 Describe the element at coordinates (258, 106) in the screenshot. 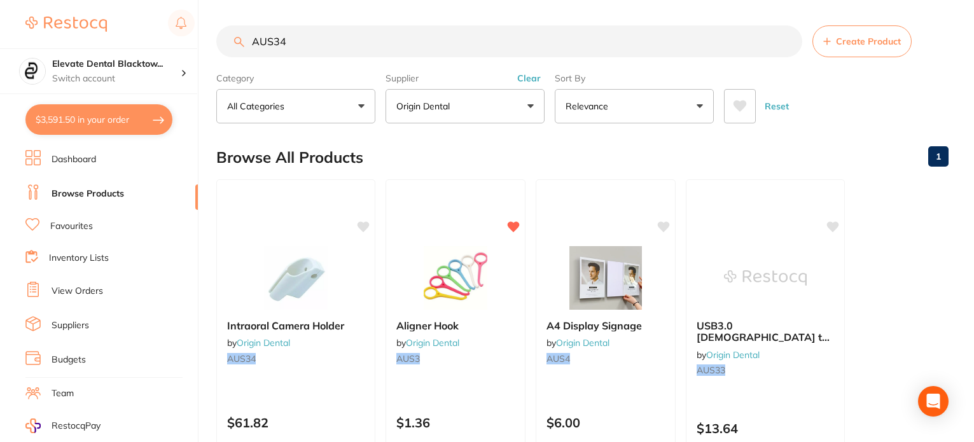

I see `p: All Categories` at that location.